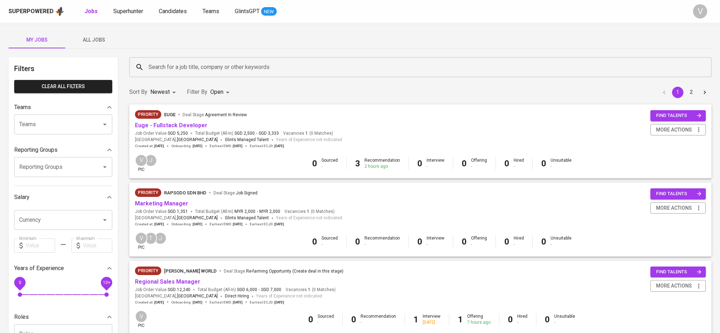 Image resolution: width=720 pixels, height=333 pixels. Describe the element at coordinates (162, 203) in the screenshot. I see `a: Marketing Manager` at that location.